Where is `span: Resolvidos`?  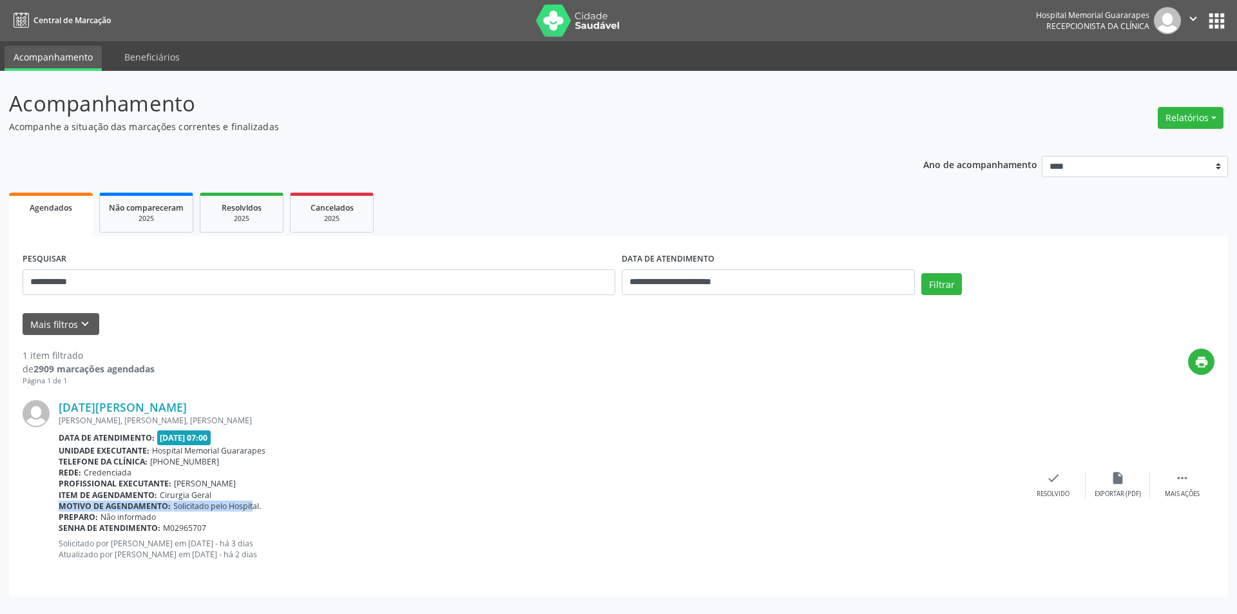 span: Resolvidos is located at coordinates (242, 207).